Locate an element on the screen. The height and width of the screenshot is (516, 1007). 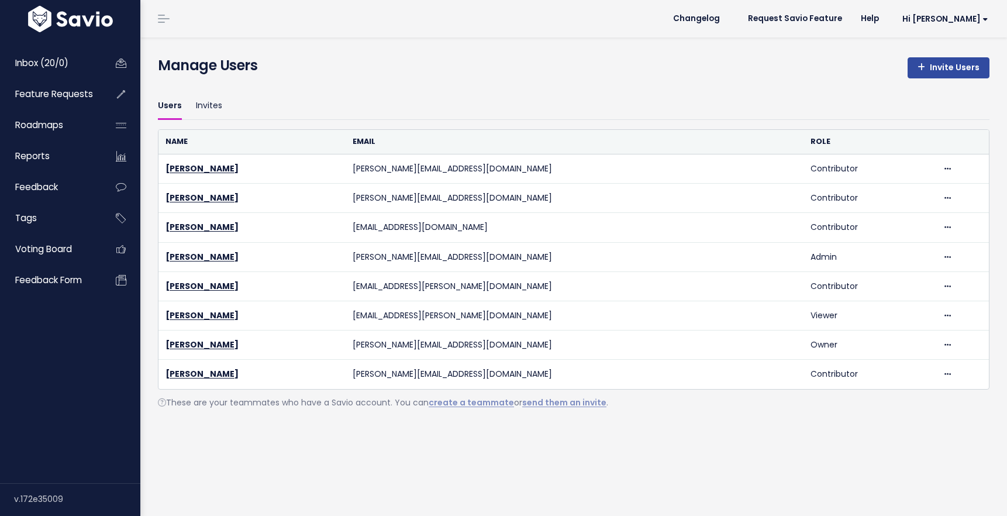
a: Invites is located at coordinates (209, 106).